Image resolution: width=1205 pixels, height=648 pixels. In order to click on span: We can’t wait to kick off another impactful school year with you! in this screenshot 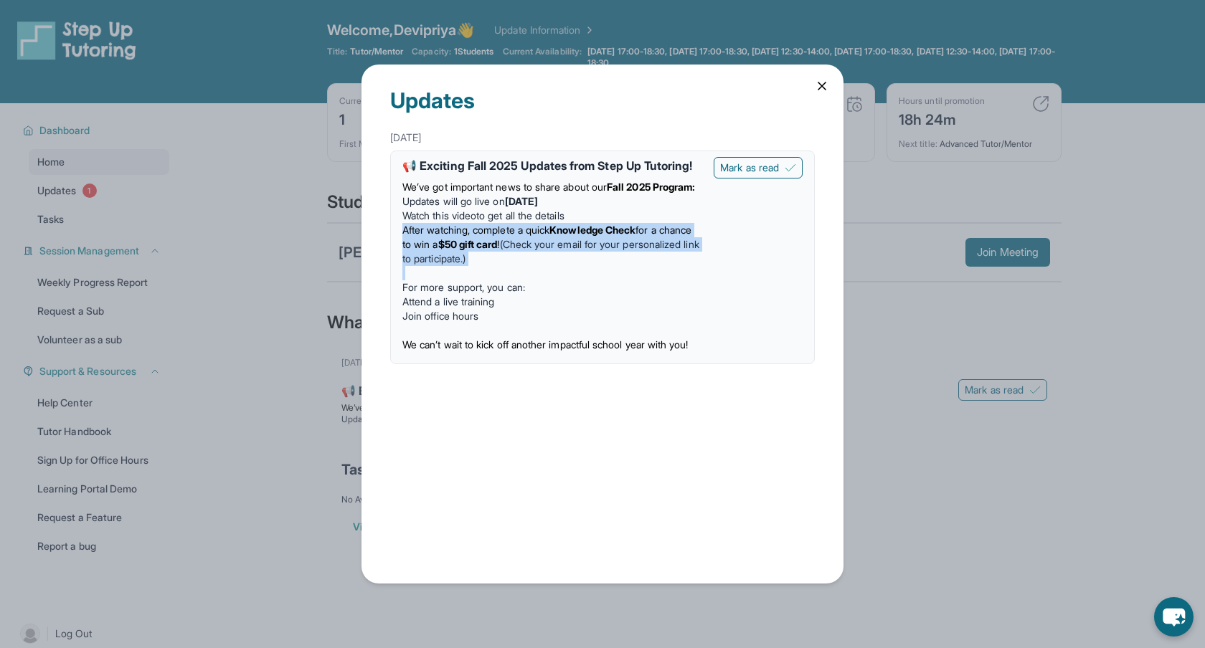, I will do `click(545, 344)`.